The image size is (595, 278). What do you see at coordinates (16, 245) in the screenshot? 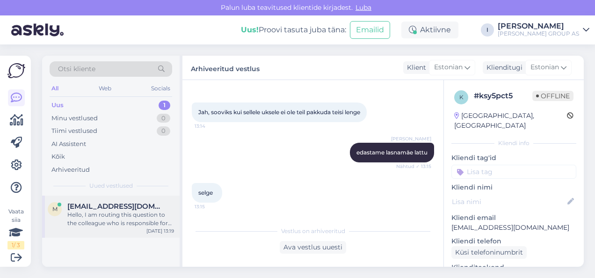
I see `div: 1 / 3` at bounding box center [16, 245].